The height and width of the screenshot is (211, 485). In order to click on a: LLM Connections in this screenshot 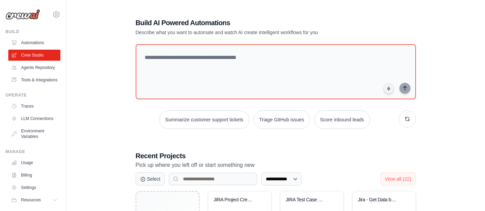, I will do `click(34, 119)`.